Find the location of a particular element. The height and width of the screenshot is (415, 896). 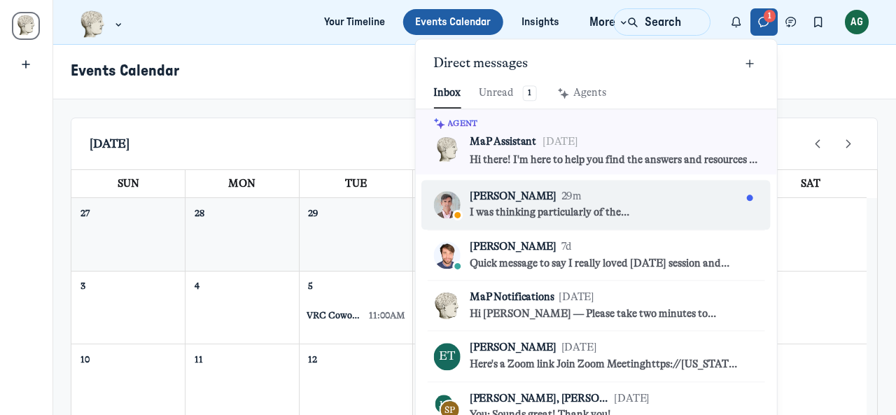

a: Insights is located at coordinates (539, 22).